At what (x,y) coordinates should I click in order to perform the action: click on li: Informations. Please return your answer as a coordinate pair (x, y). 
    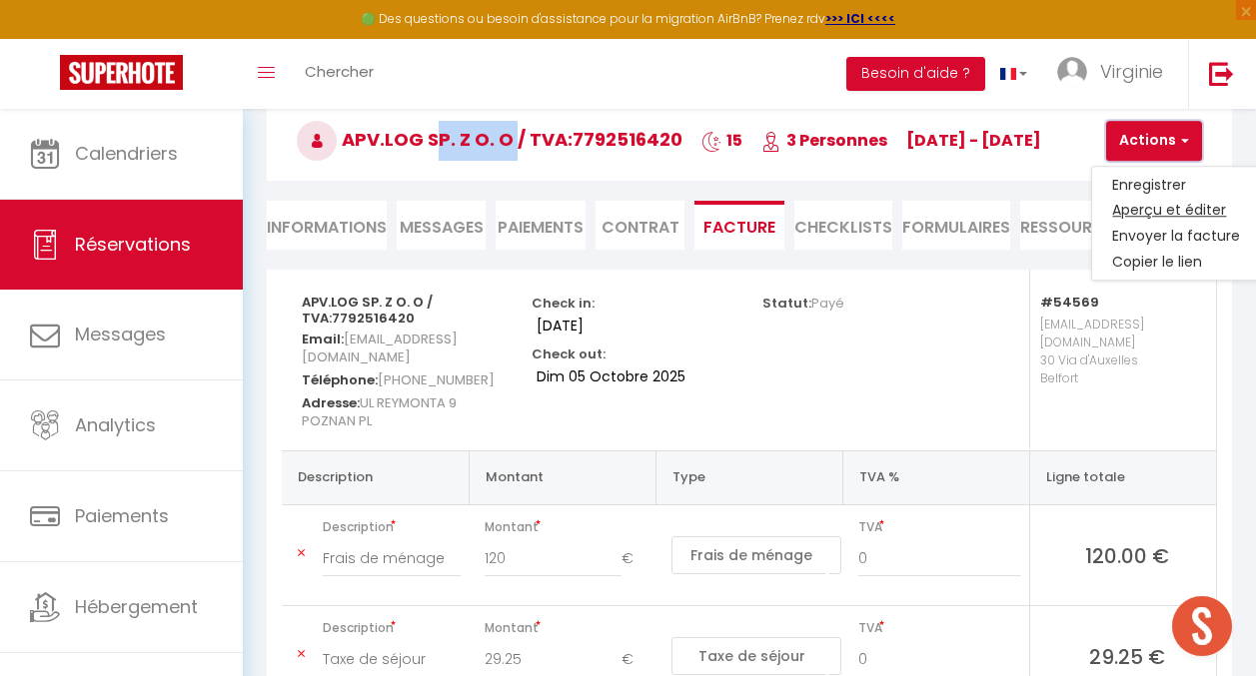
    Looking at the image, I should click on (327, 225).